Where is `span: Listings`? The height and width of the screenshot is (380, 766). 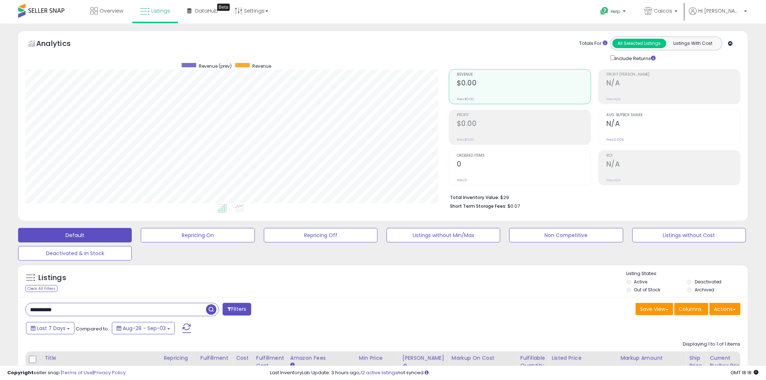 span: Listings is located at coordinates (161, 11).